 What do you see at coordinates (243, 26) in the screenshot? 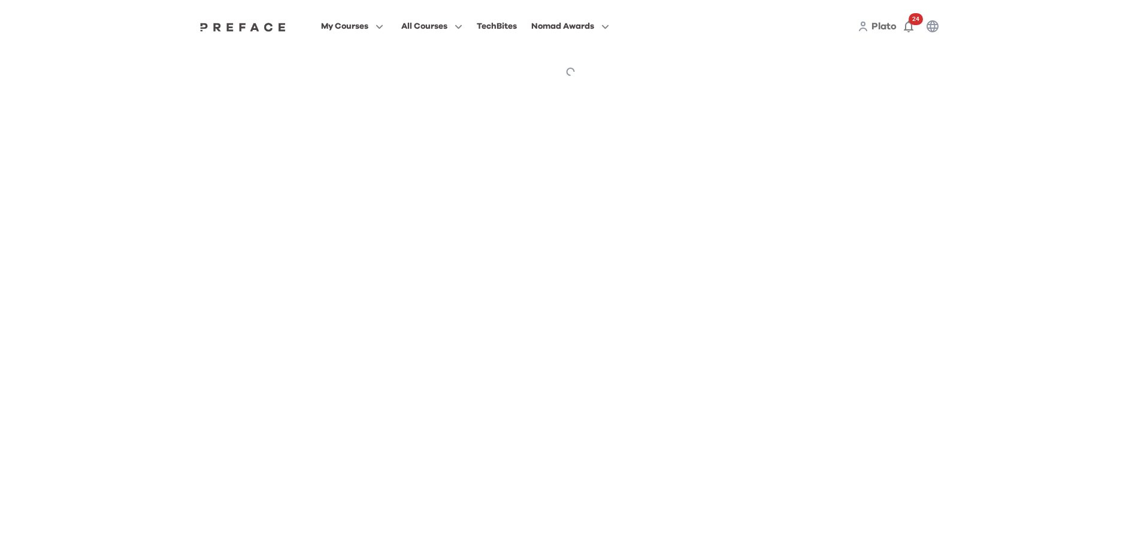
I see `a: Preface Logo` at bounding box center [243, 26].